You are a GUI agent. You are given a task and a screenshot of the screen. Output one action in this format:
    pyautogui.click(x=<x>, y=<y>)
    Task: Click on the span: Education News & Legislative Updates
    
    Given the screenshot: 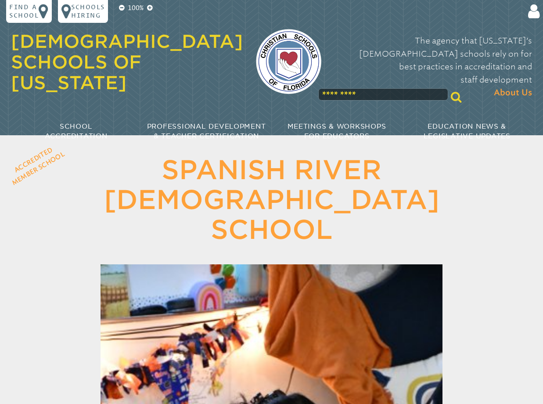 What is the action you would take?
    pyautogui.click(x=467, y=131)
    